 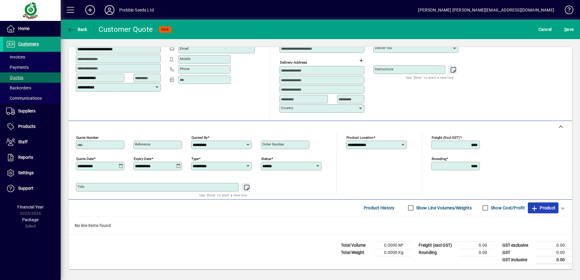 I want to click on span: Cancel, so click(x=545, y=29).